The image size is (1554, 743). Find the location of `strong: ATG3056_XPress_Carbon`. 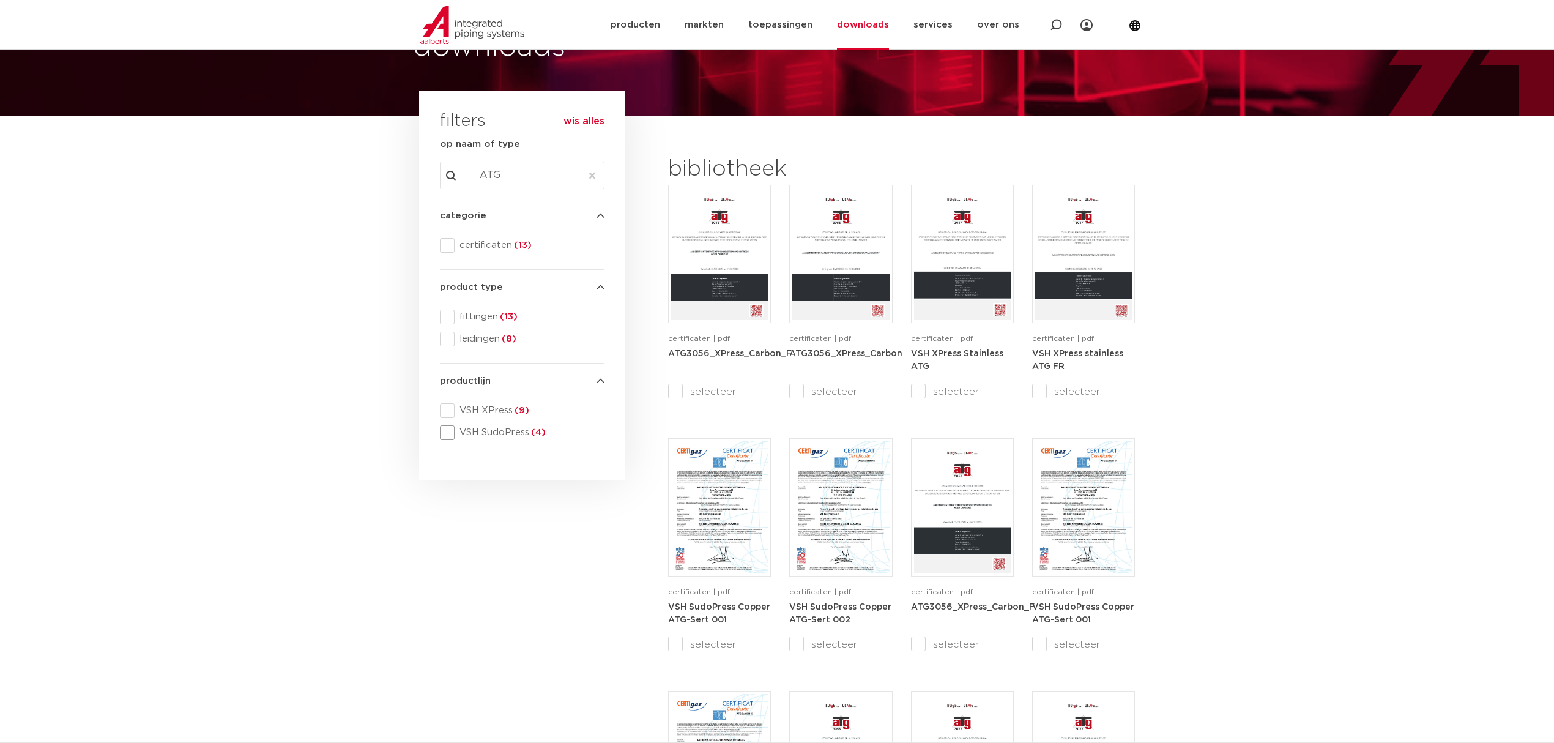

strong: ATG3056_XPress_Carbon is located at coordinates (846, 354).